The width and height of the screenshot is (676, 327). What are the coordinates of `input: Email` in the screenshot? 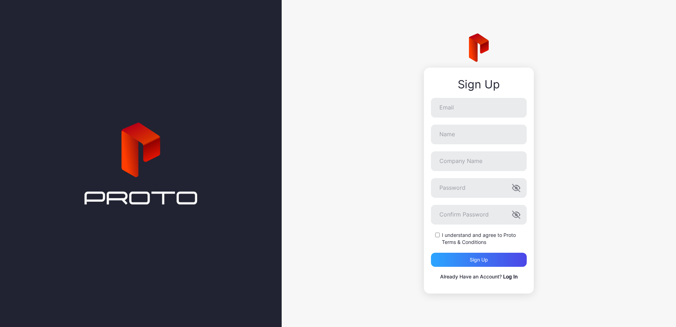 It's located at (478, 108).